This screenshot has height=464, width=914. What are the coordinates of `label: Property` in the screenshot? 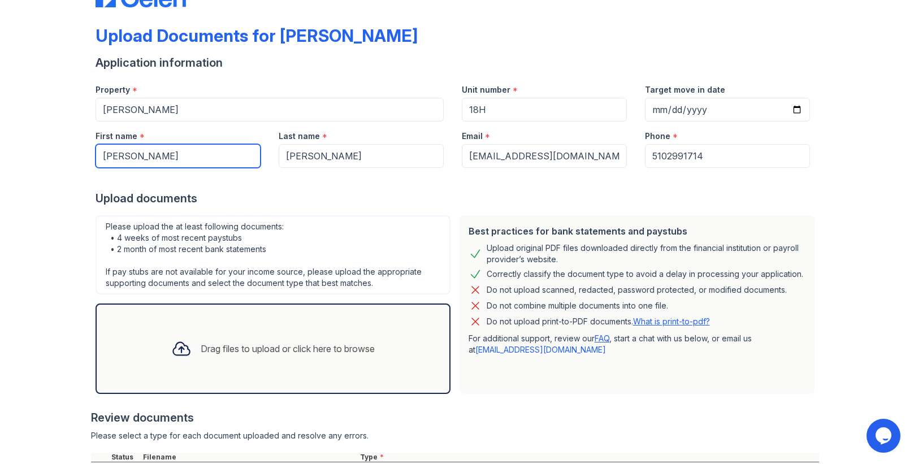 It's located at (112, 90).